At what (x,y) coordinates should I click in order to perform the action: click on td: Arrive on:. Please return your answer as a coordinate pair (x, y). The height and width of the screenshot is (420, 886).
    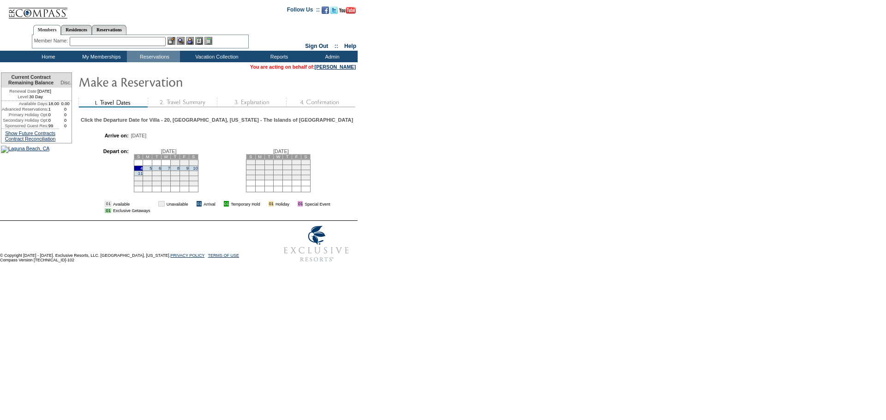
    Looking at the image, I should click on (107, 136).